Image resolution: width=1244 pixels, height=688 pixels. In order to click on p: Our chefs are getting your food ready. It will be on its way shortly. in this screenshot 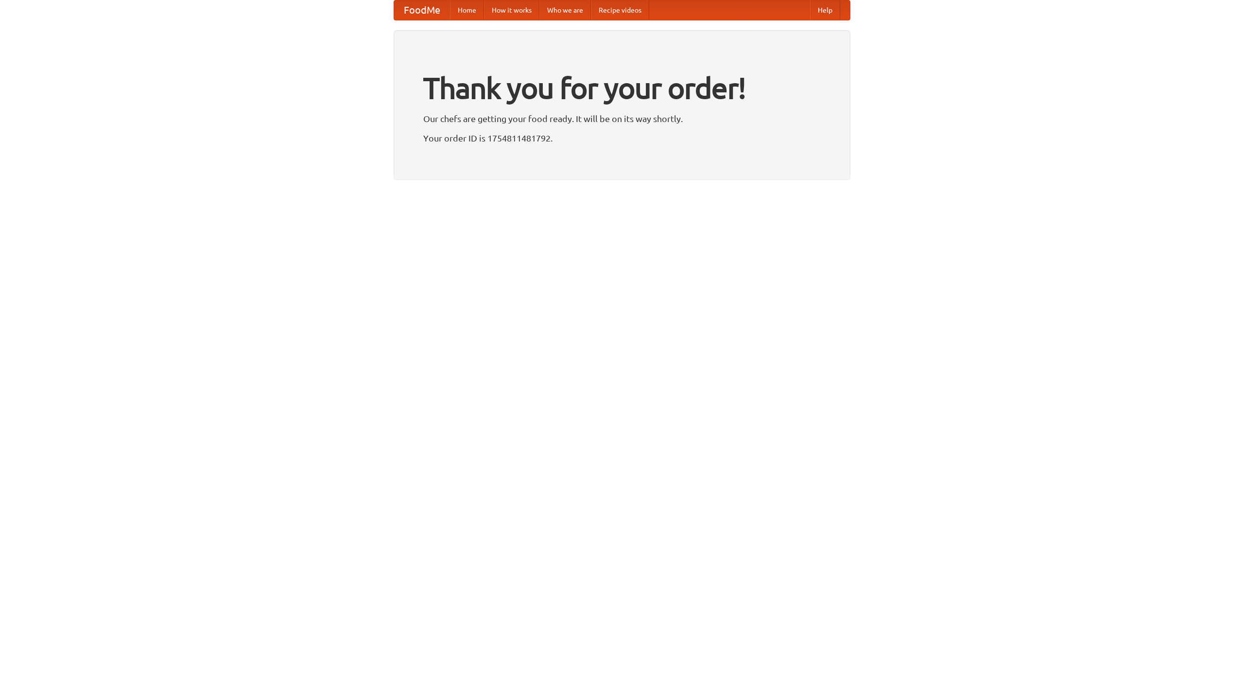, I will do `click(622, 119)`.